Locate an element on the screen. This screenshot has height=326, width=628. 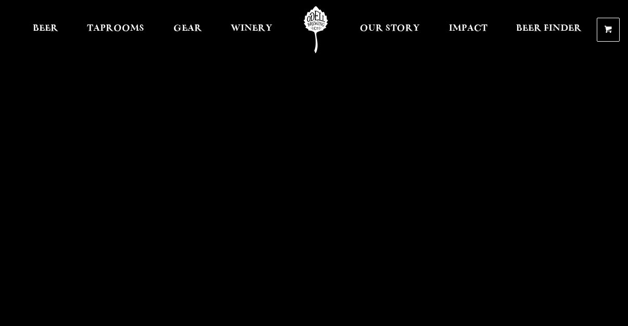
a: Gear is located at coordinates (188, 30).